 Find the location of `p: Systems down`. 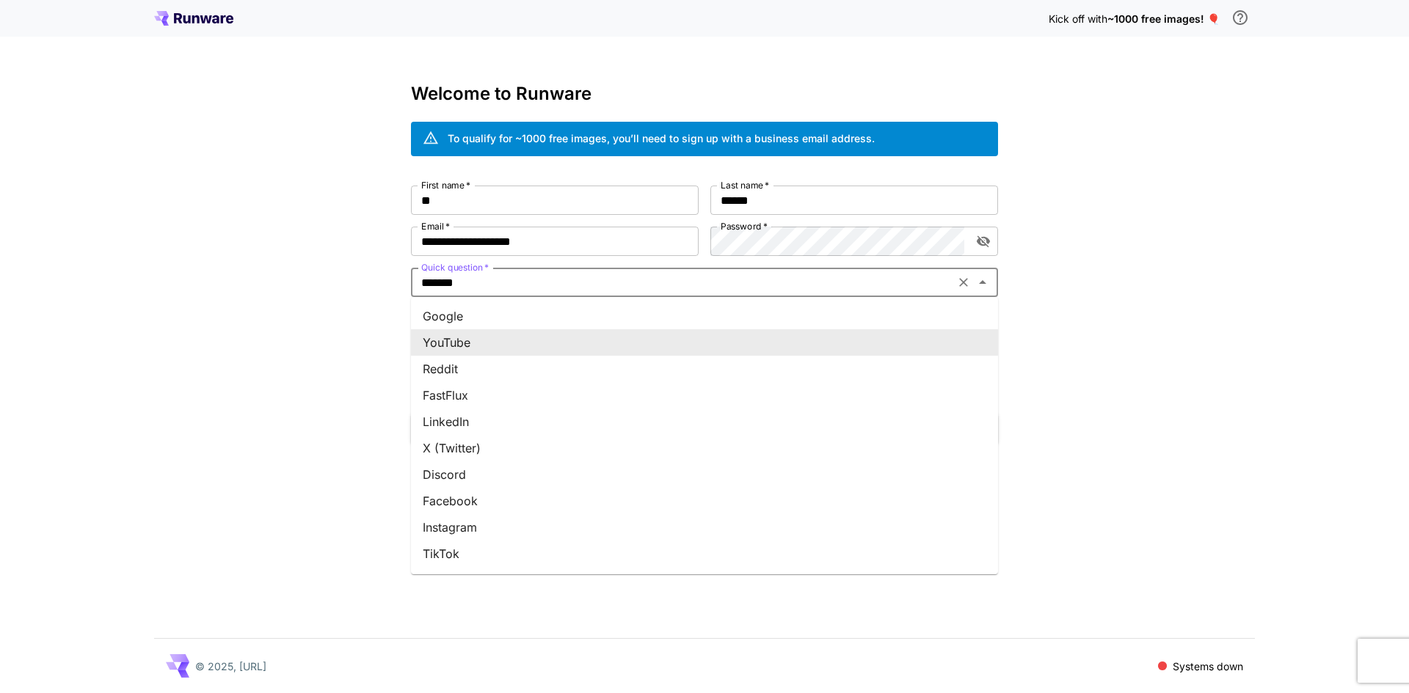

p: Systems down is located at coordinates (1208, 666).